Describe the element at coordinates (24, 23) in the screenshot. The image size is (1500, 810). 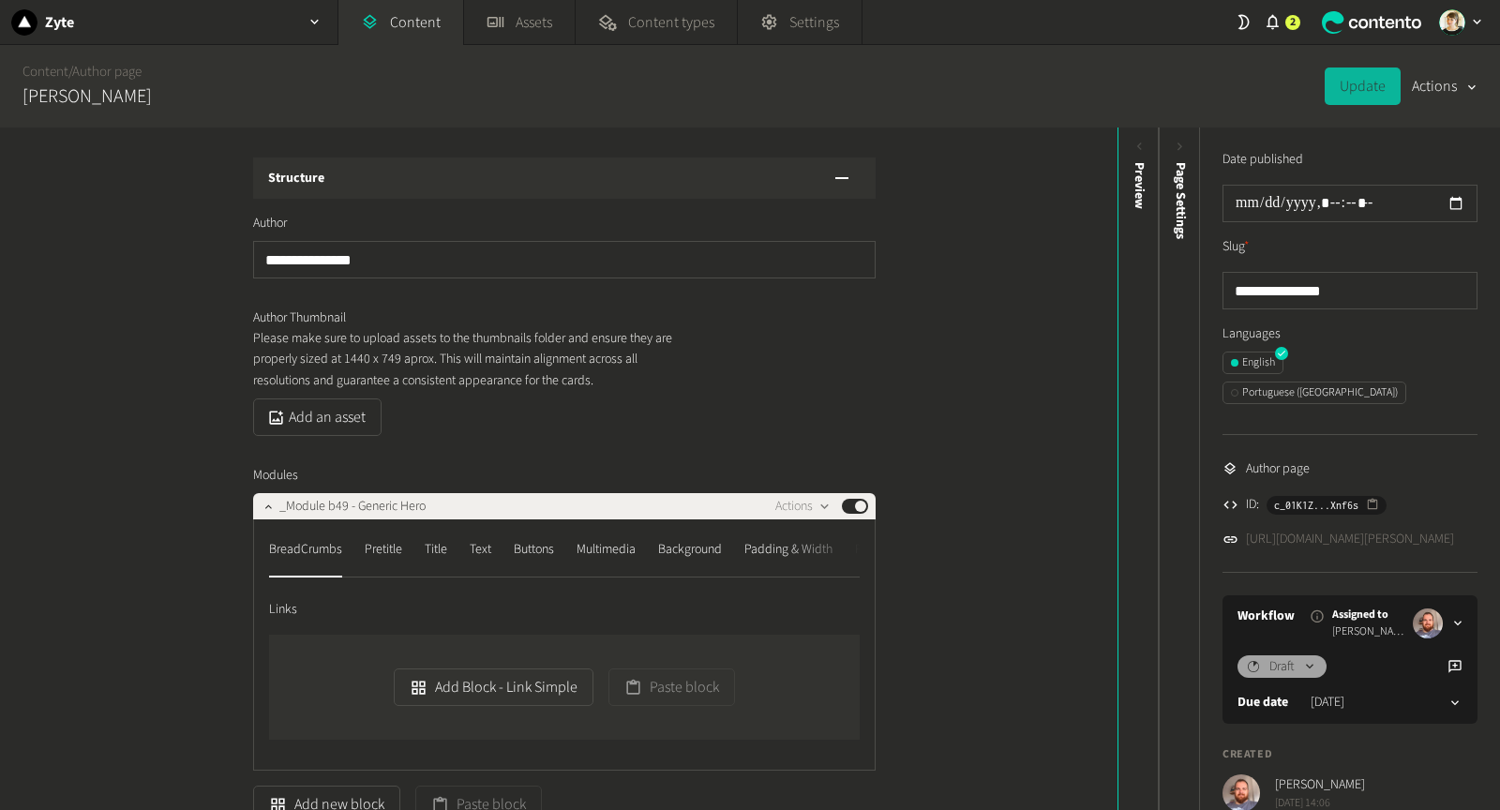
I see `img: Zyte` at that location.